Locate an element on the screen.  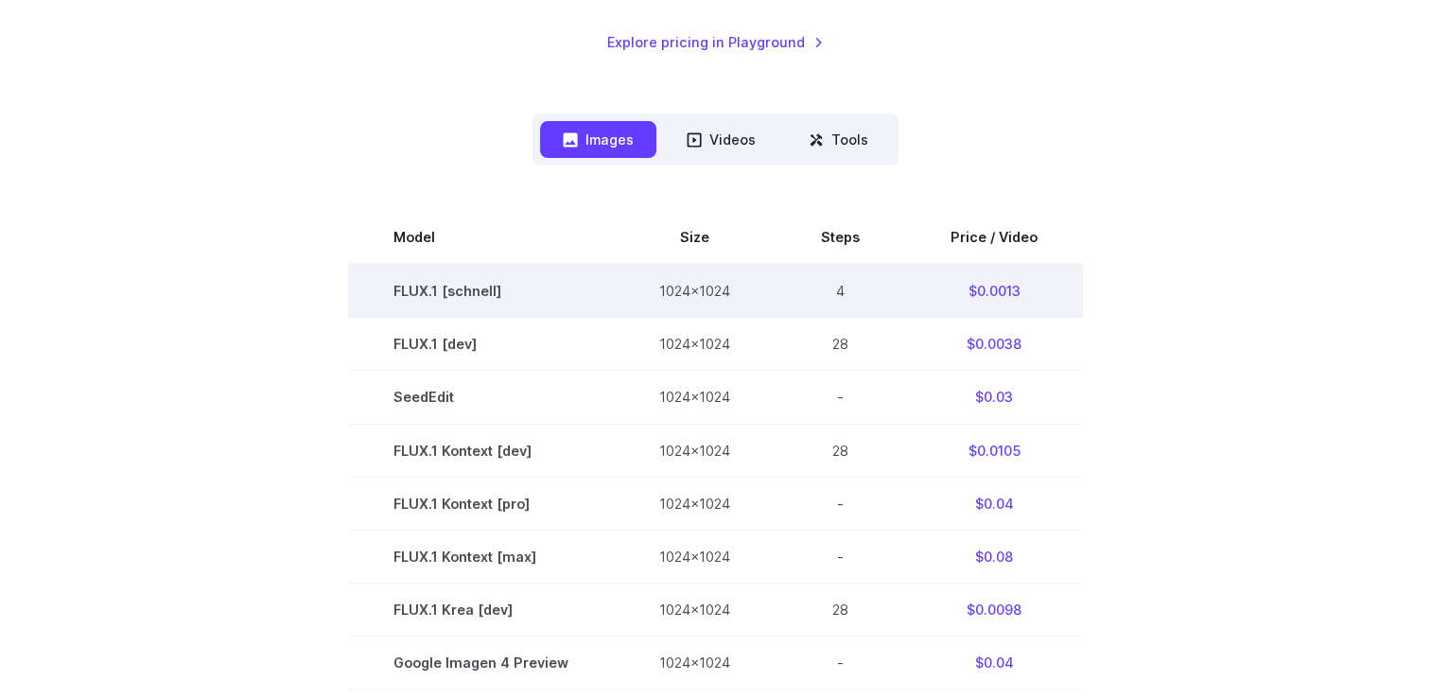
td: FLUX.1 [schnell] is located at coordinates (481, 290).